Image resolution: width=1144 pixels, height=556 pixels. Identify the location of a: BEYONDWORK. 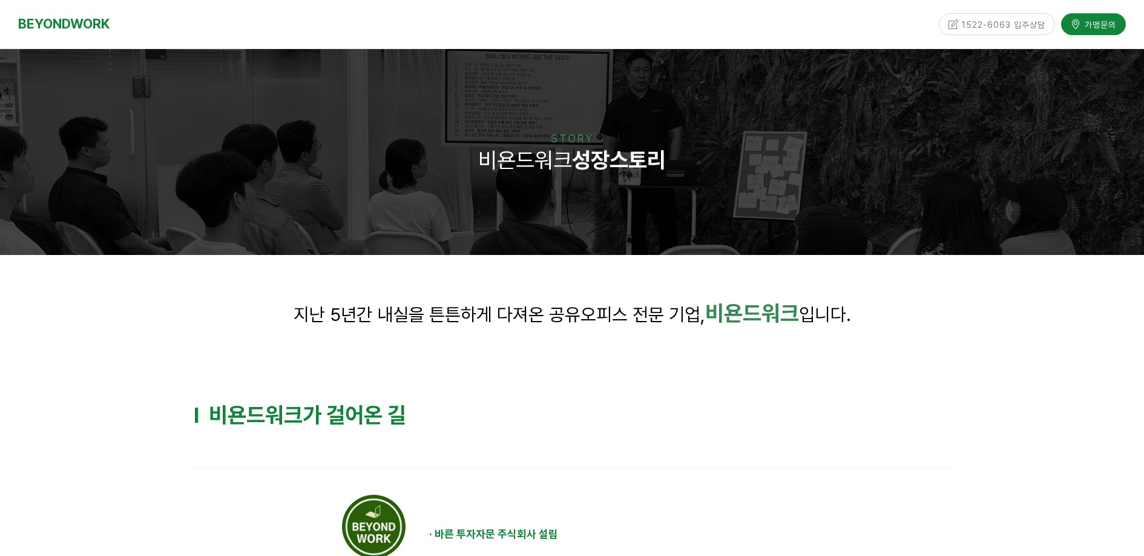
(64, 24).